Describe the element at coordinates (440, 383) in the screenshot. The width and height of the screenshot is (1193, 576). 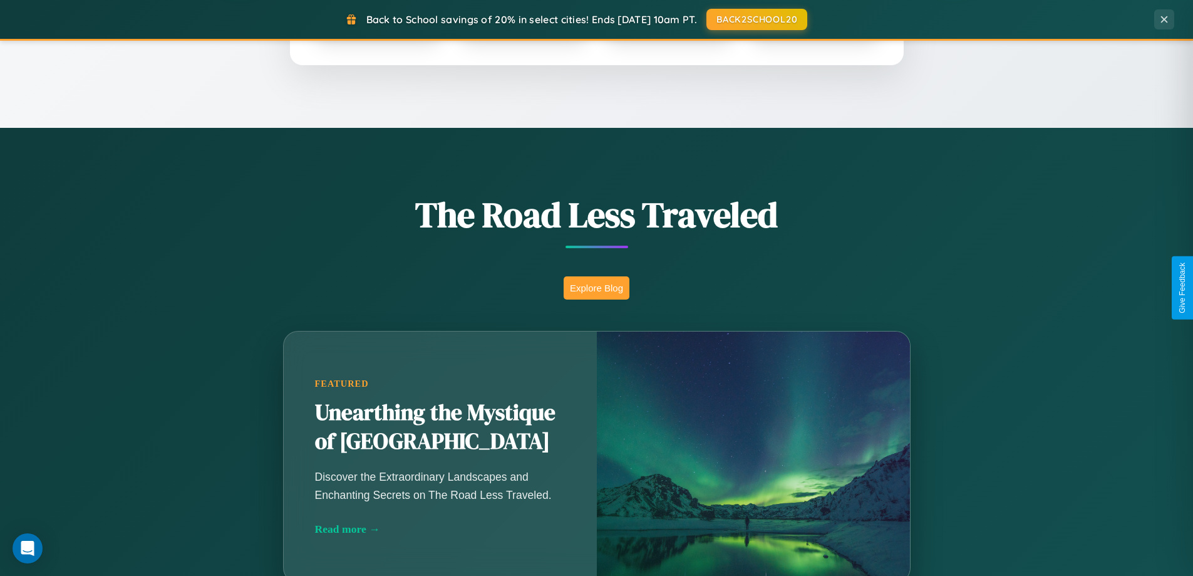
I see `div: Featured` at that location.